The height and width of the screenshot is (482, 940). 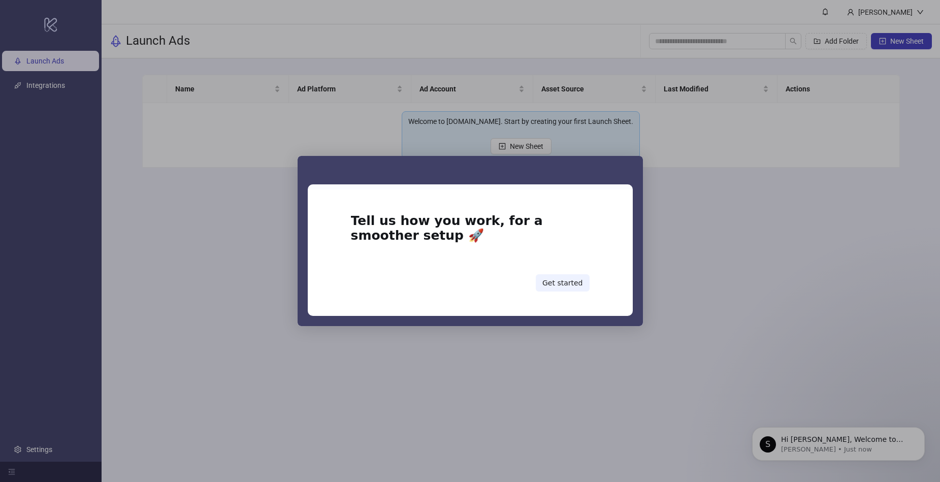 What do you see at coordinates (110, 44) in the screenshot?
I see `p: Message from Simon, sent Just now` at bounding box center [110, 44].